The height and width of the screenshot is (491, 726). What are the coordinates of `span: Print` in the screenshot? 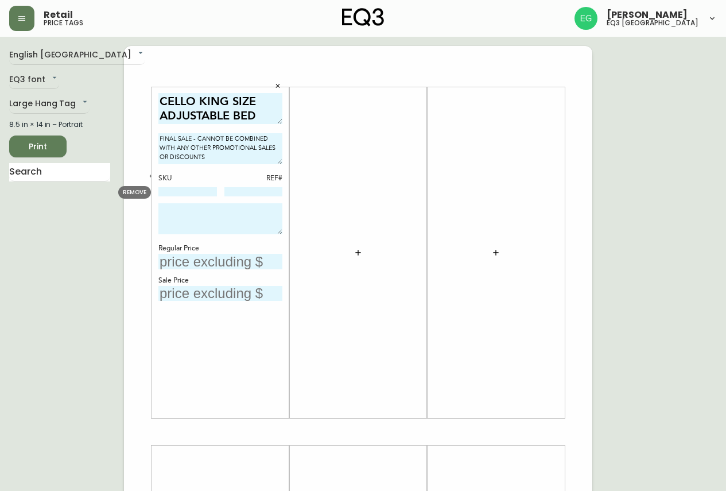 It's located at (38, 146).